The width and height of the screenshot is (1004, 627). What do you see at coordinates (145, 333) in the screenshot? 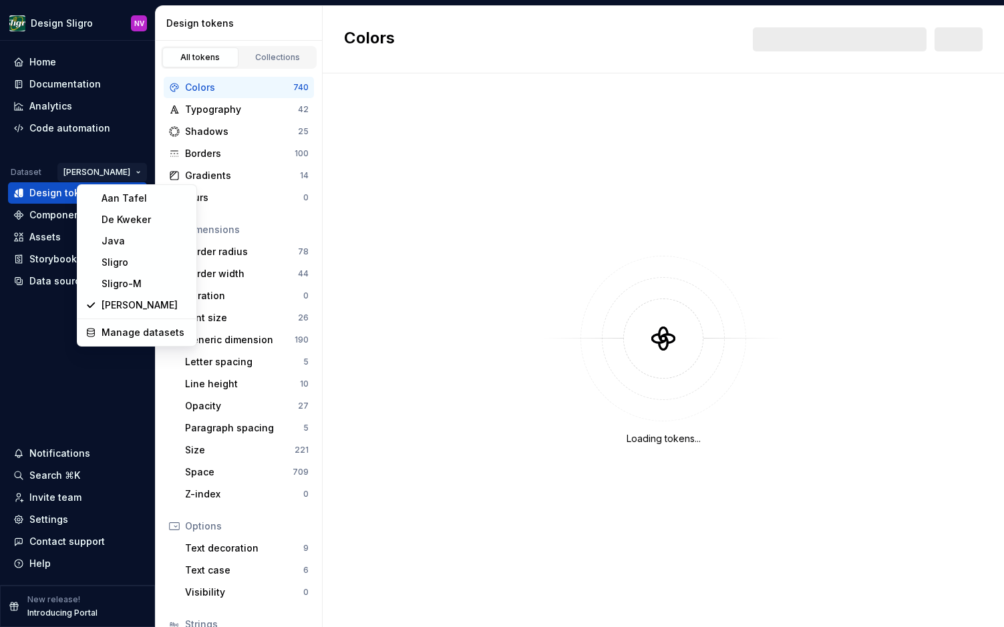
I see `div: Manage datasets` at bounding box center [145, 333].